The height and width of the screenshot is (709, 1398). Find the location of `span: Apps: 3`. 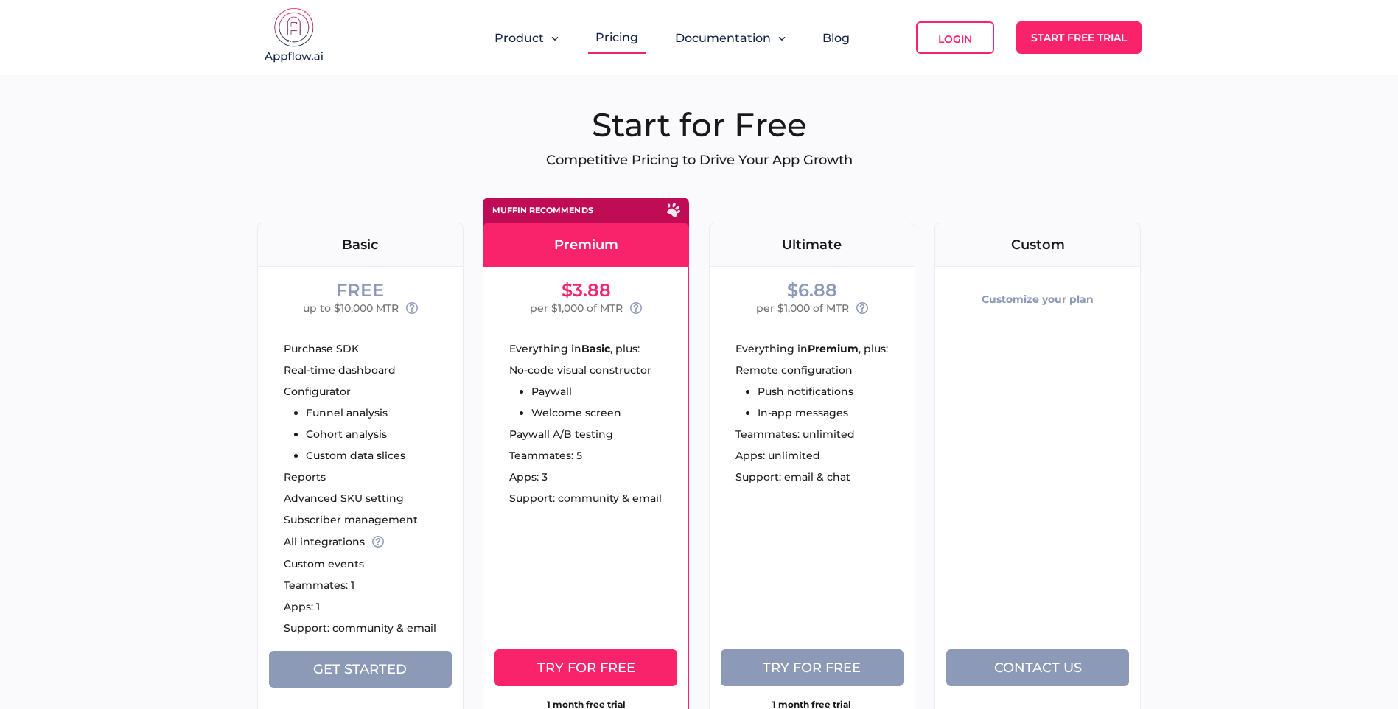

span: Apps: 3 is located at coordinates (528, 477).